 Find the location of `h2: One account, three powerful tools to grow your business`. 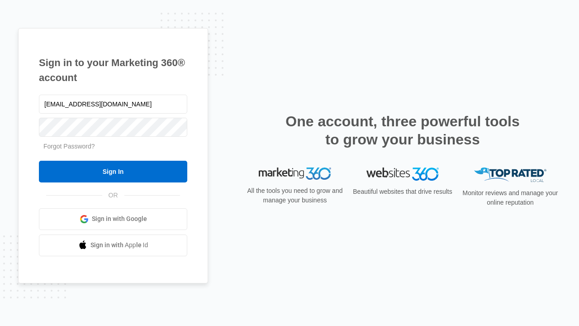

h2: One account, three powerful tools to grow your business is located at coordinates (403, 130).